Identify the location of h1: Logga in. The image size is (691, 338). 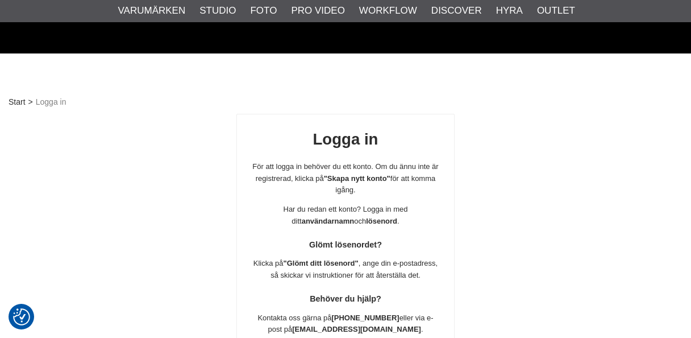
(345, 139).